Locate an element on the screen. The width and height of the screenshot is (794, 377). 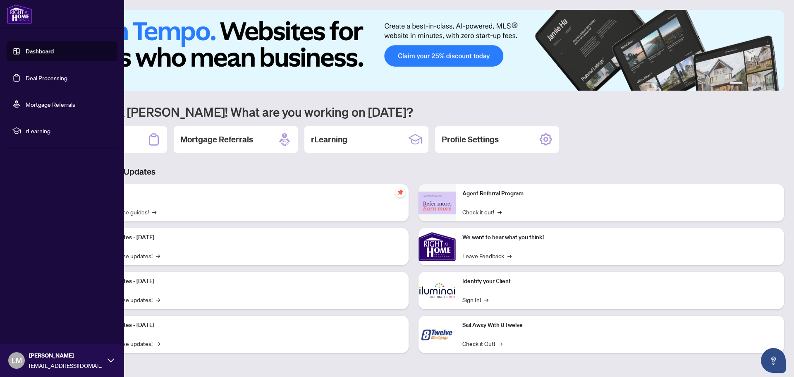
p: Identify your Client is located at coordinates (620, 281).